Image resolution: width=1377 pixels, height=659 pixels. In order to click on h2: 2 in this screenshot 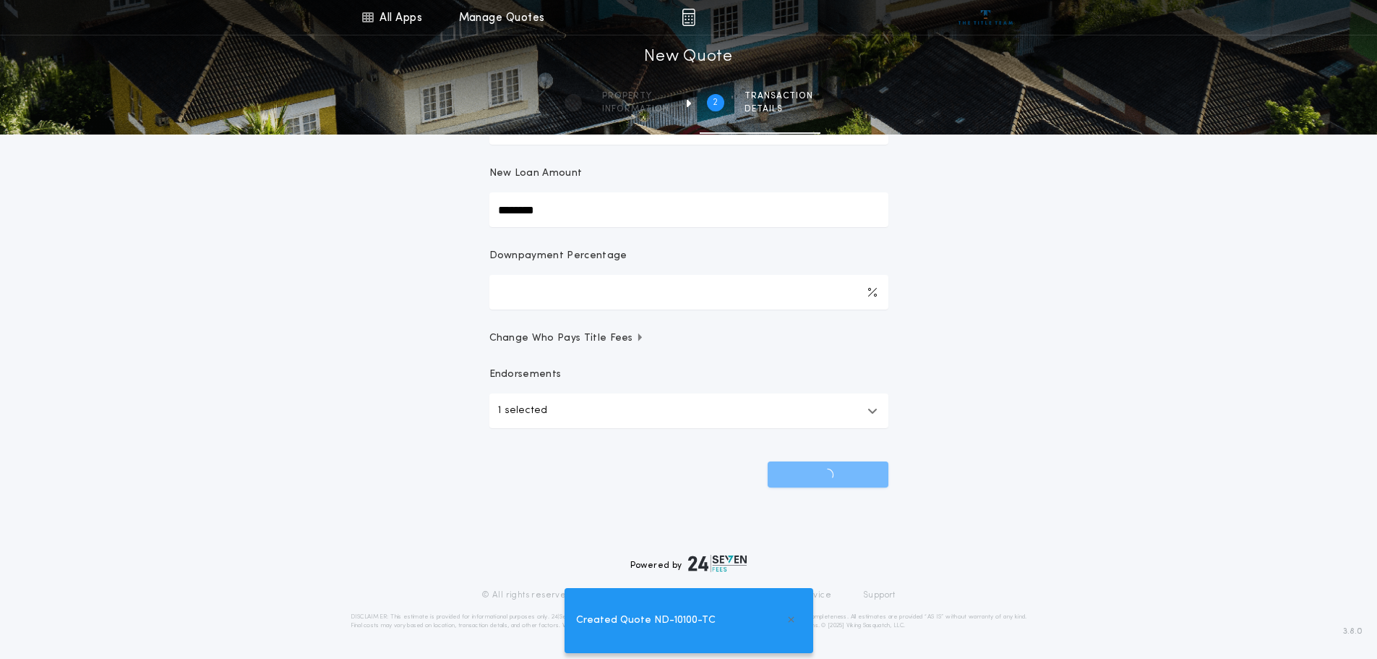, I will do `click(715, 103)`.